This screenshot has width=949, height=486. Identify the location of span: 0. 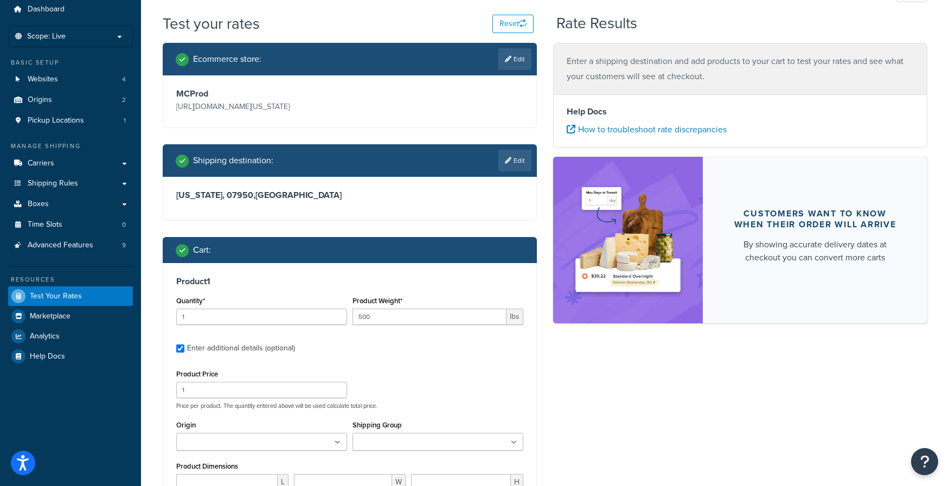
(124, 224).